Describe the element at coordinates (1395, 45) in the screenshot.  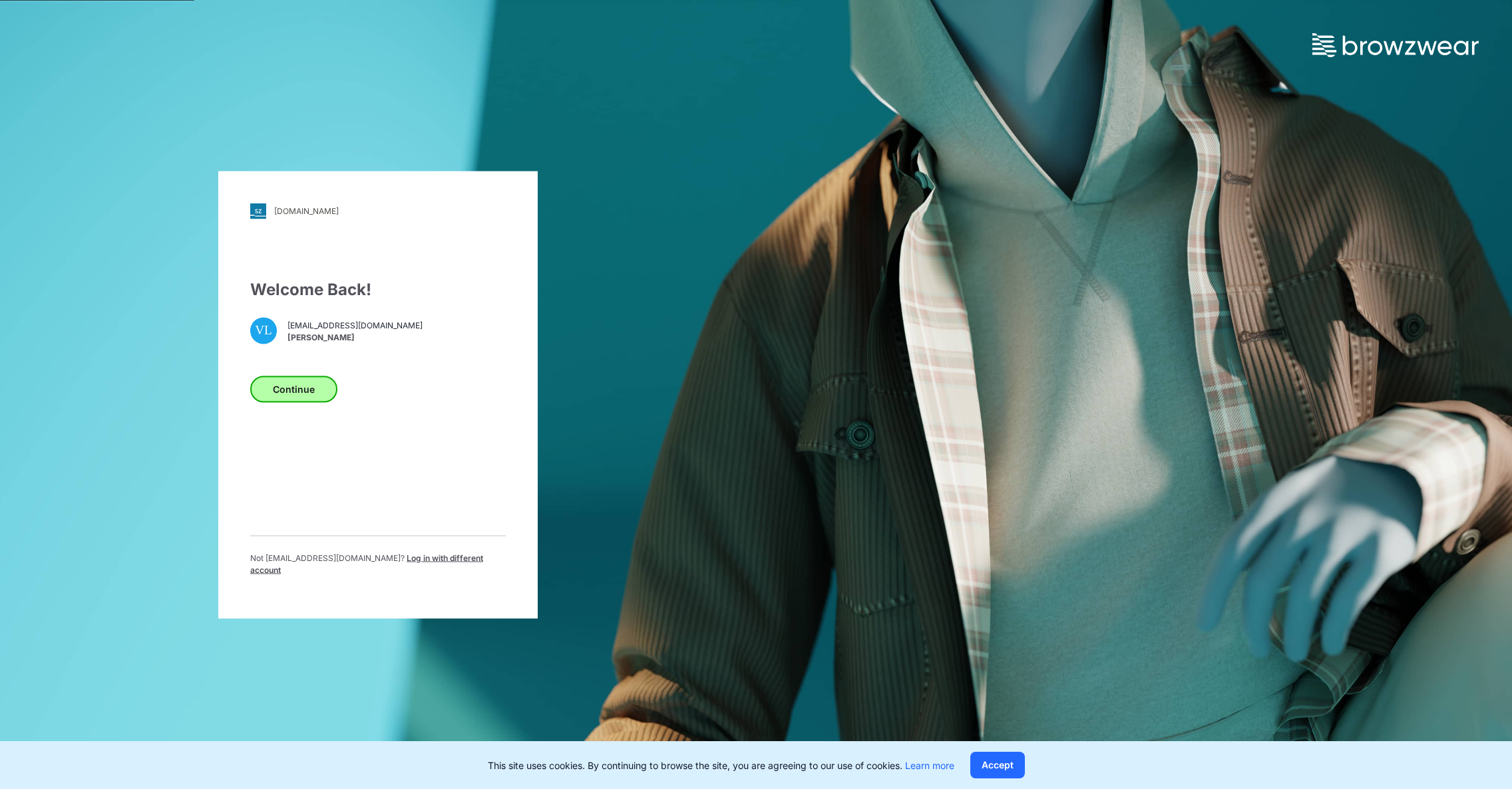
I see `img: browzwear-logo.73288ffb.svg` at that location.